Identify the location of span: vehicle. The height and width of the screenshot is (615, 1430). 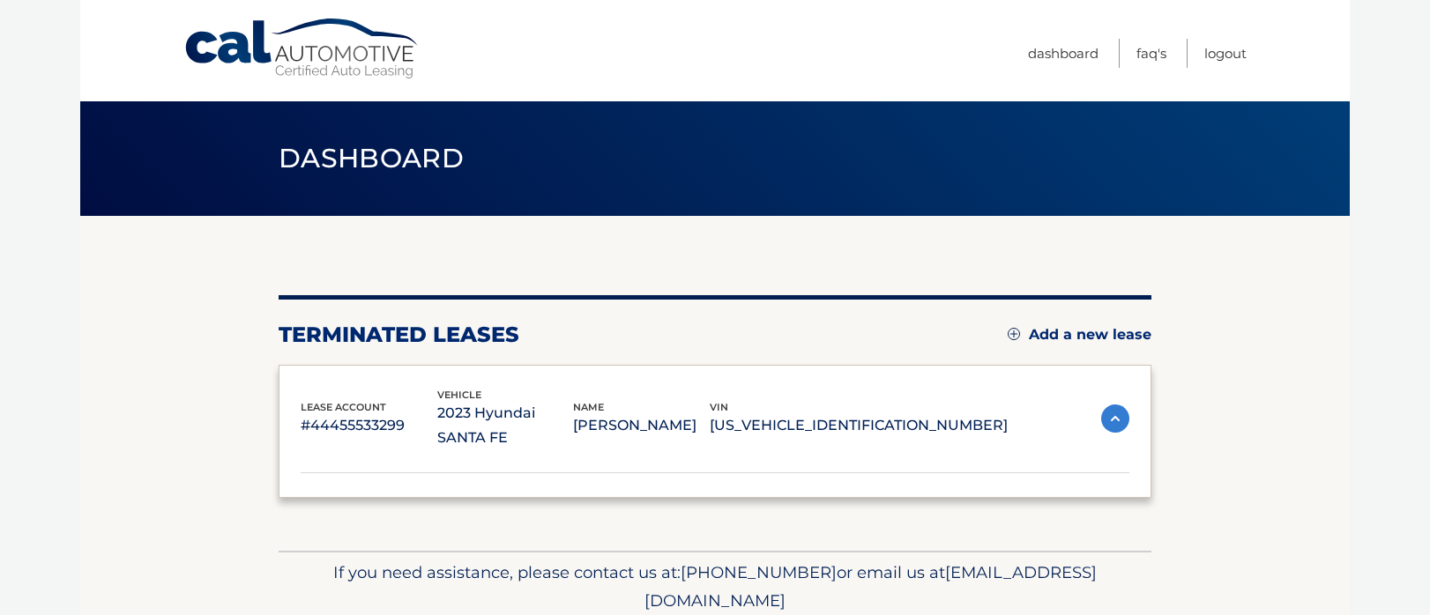
(459, 395).